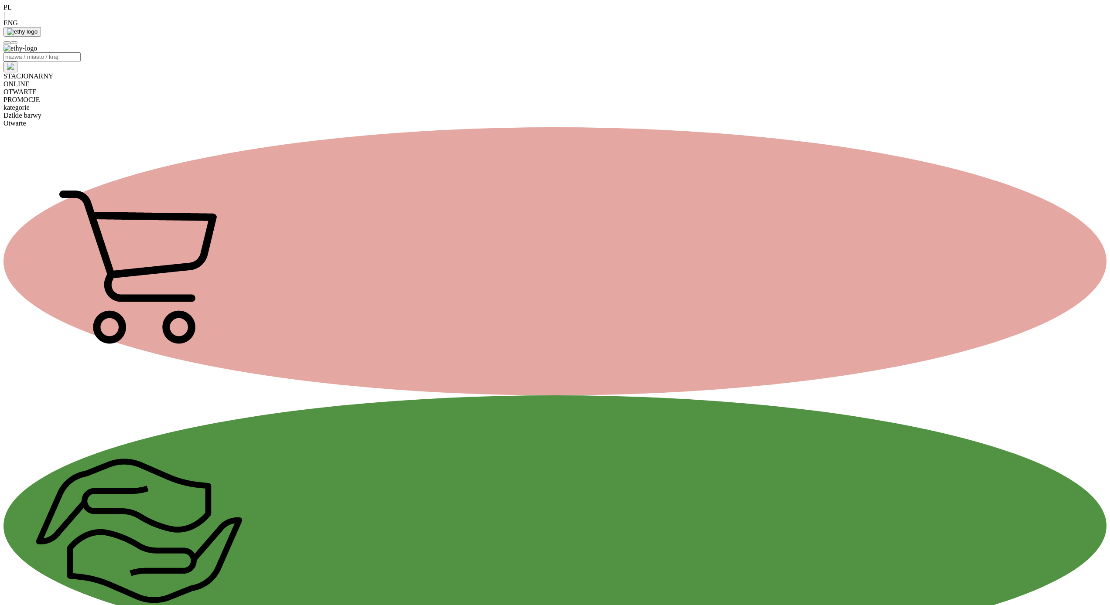 Image resolution: width=1110 pixels, height=605 pixels. What do you see at coordinates (555, 76) in the screenshot?
I see `div: STACJONARNY` at bounding box center [555, 76].